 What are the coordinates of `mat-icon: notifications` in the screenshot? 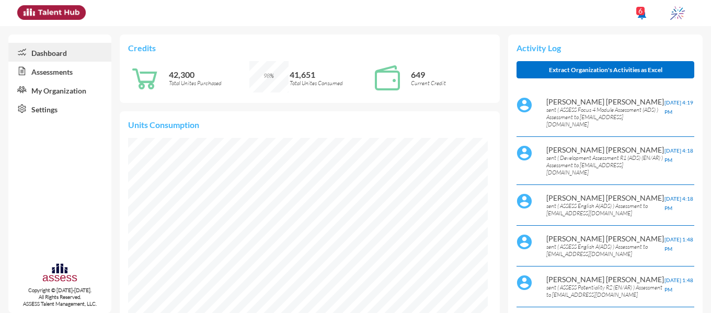 It's located at (642, 14).